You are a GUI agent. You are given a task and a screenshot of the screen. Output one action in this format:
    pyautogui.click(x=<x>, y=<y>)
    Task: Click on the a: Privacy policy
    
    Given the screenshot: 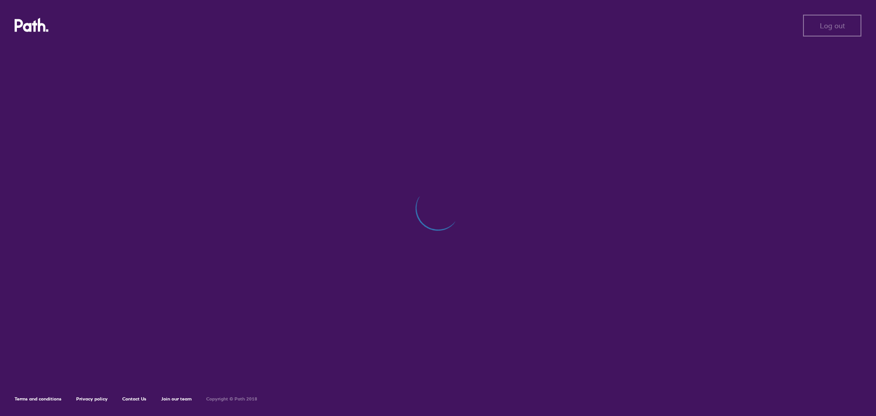 What is the action you would take?
    pyautogui.click(x=92, y=398)
    